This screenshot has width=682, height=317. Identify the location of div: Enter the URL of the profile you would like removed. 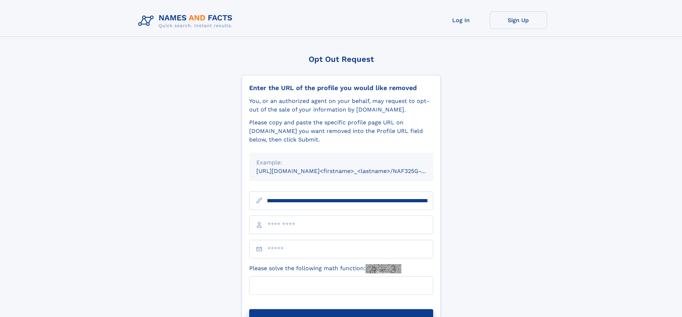
(341, 88).